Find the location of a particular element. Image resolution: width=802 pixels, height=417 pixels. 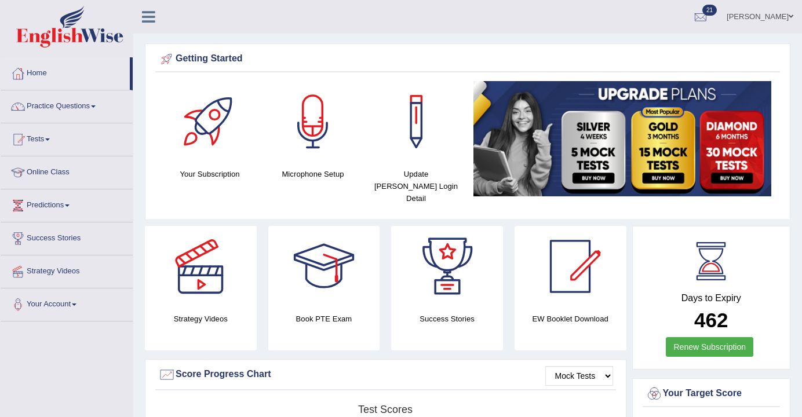

h4: Success Stories is located at coordinates (447, 319).